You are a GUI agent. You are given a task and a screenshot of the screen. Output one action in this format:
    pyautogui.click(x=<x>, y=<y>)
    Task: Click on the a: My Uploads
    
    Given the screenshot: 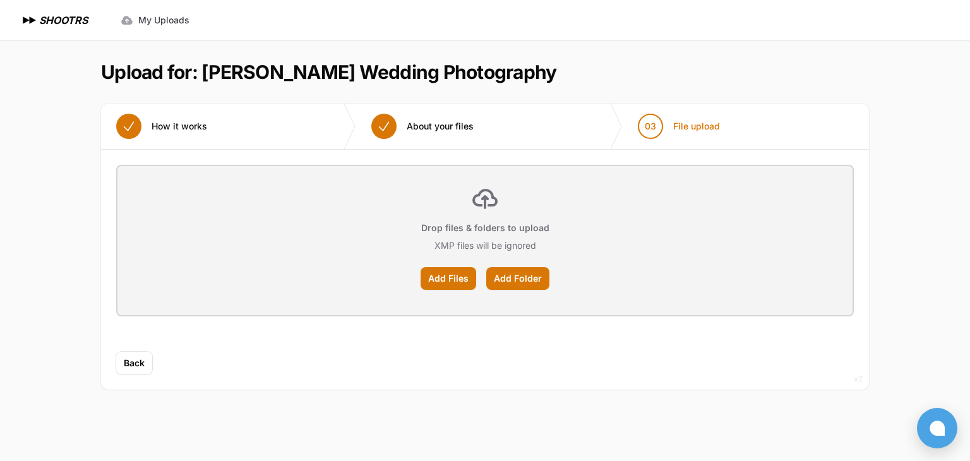 What is the action you would take?
    pyautogui.click(x=155, y=20)
    